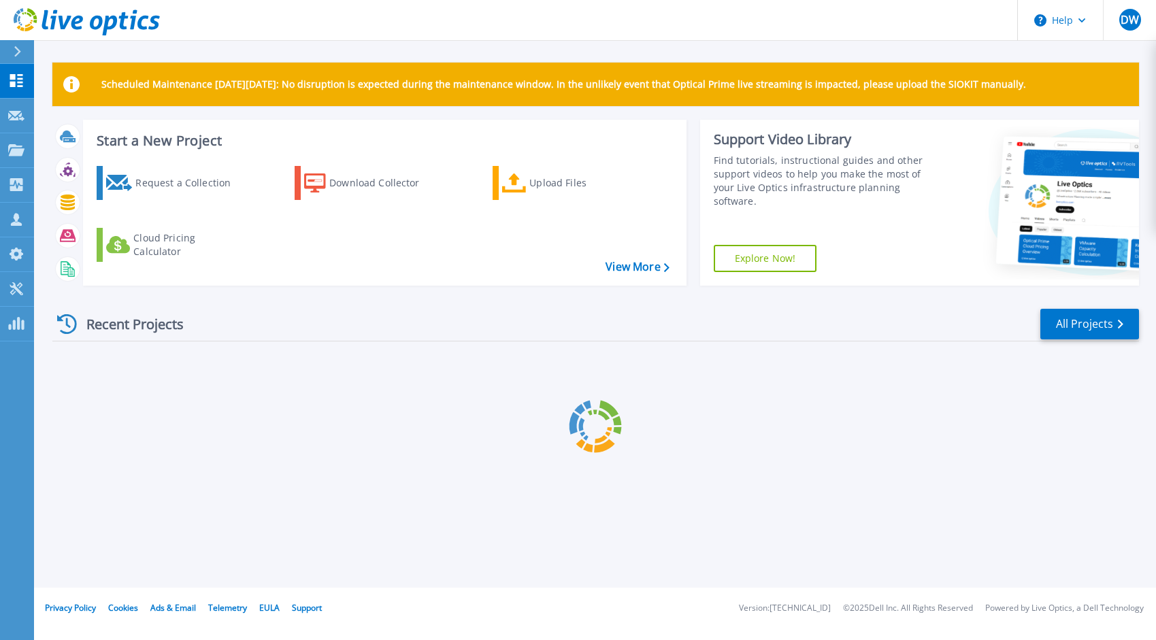  Describe the element at coordinates (824, 181) in the screenshot. I see `div: Find tutorials, instructional guides and other support videos to help you make the most of your L...` at that location.